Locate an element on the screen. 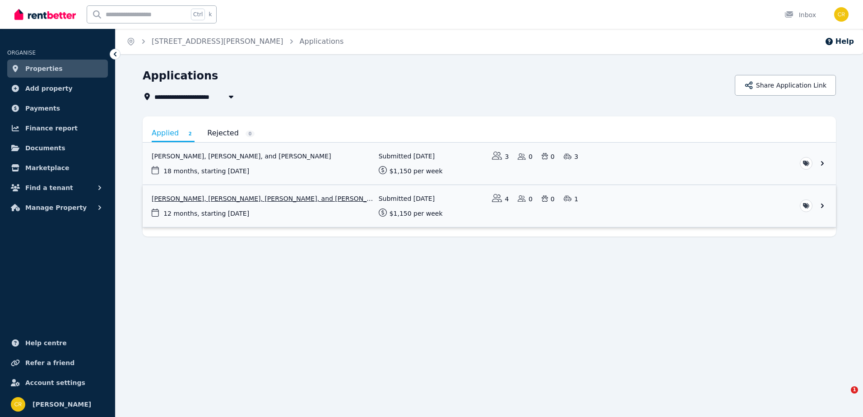  a: Marketplace is located at coordinates (57, 168).